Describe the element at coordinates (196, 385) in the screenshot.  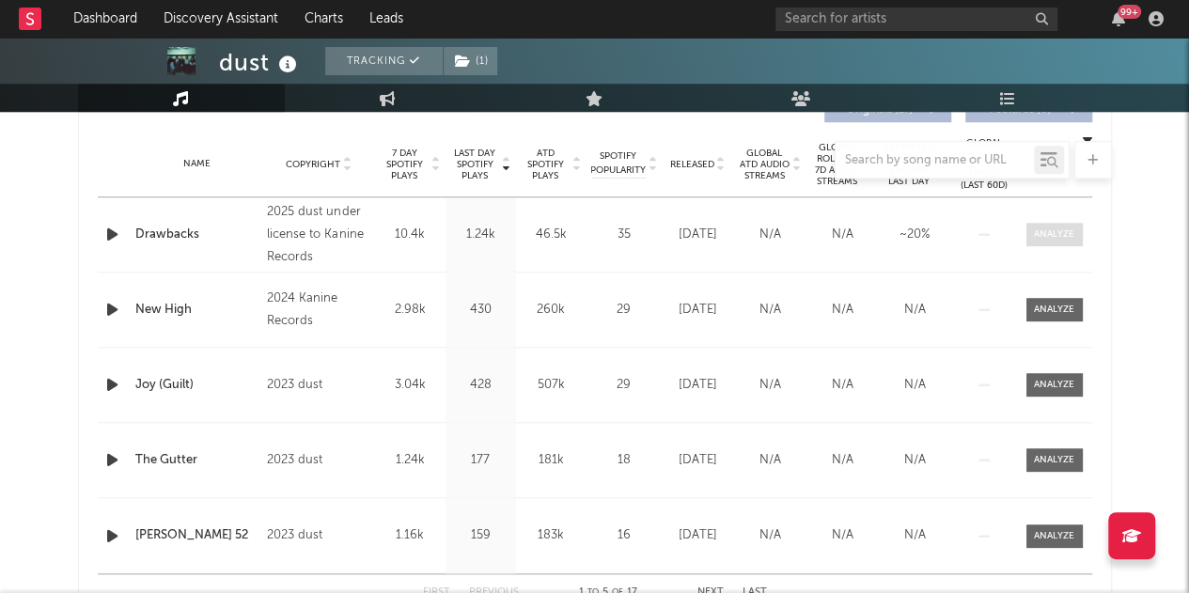
I see `a: Joy (Guilt)` at that location.